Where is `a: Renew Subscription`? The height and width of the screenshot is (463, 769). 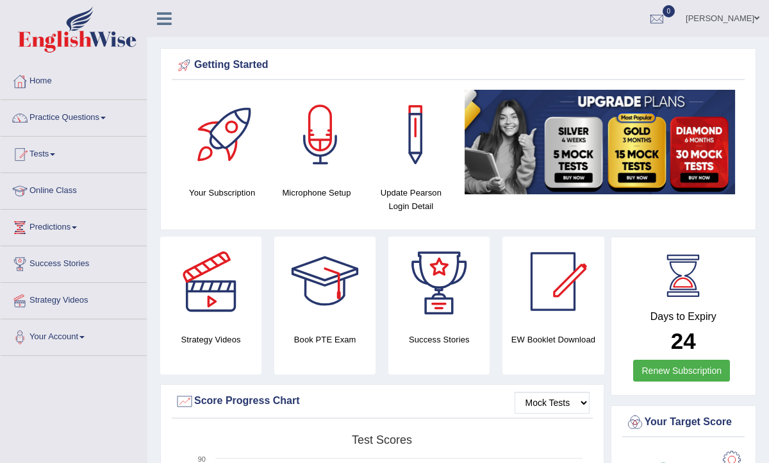 a: Renew Subscription is located at coordinates (682, 371).